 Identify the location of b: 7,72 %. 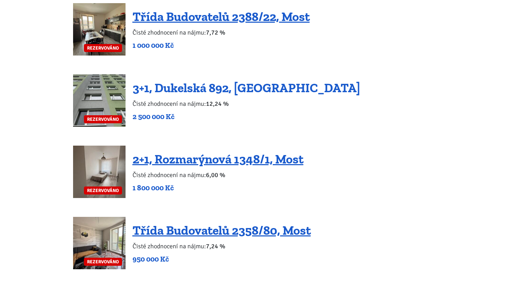
(215, 32).